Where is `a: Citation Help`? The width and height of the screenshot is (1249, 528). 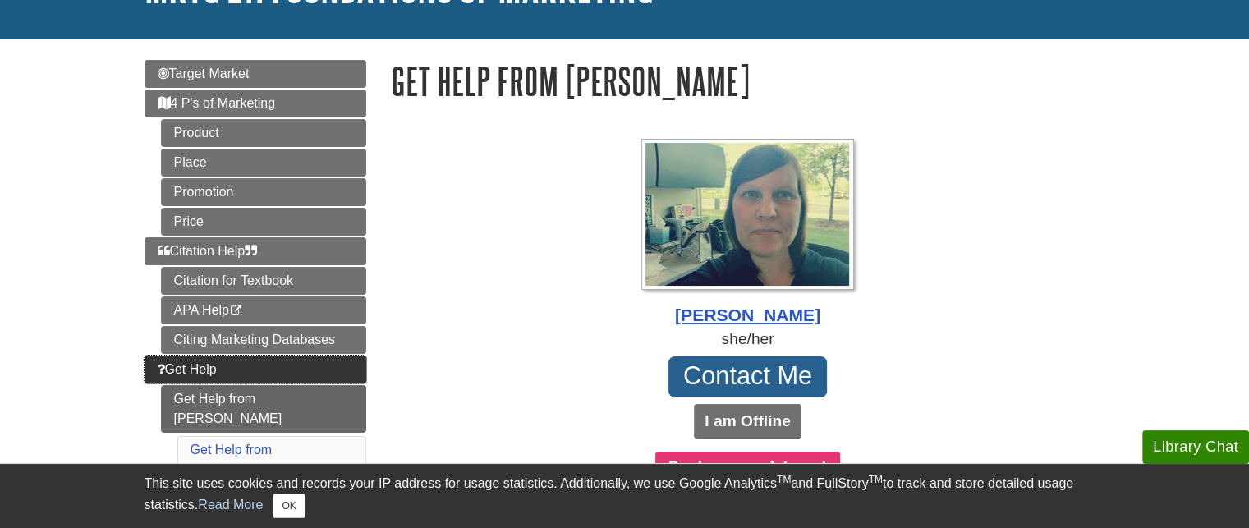 a: Citation Help is located at coordinates (255, 251).